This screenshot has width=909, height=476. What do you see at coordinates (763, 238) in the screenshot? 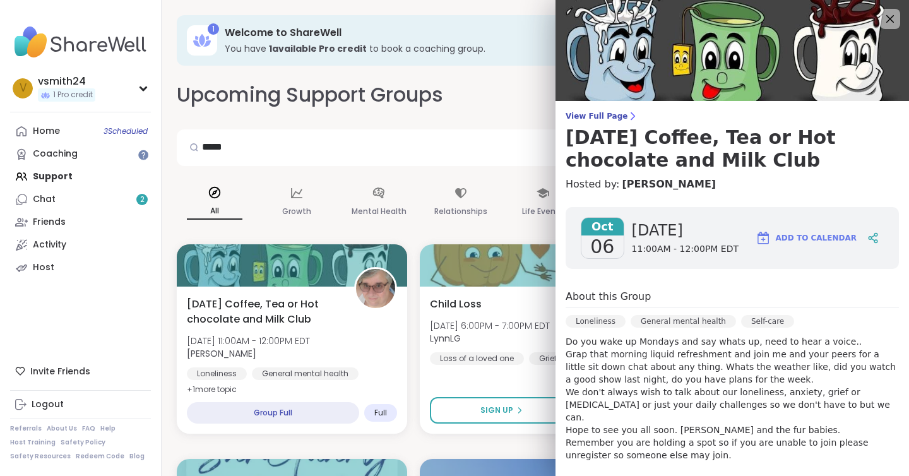
I see `img: ShareWell Logomark` at bounding box center [763, 238].